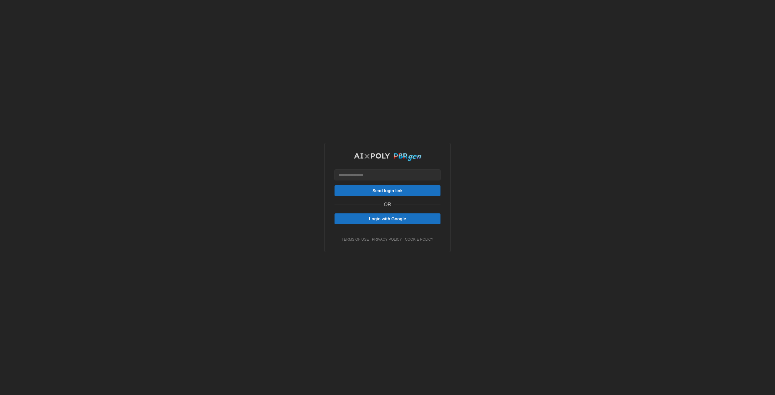  What do you see at coordinates (387, 240) in the screenshot?
I see `a: privacy policy` at bounding box center [387, 240].